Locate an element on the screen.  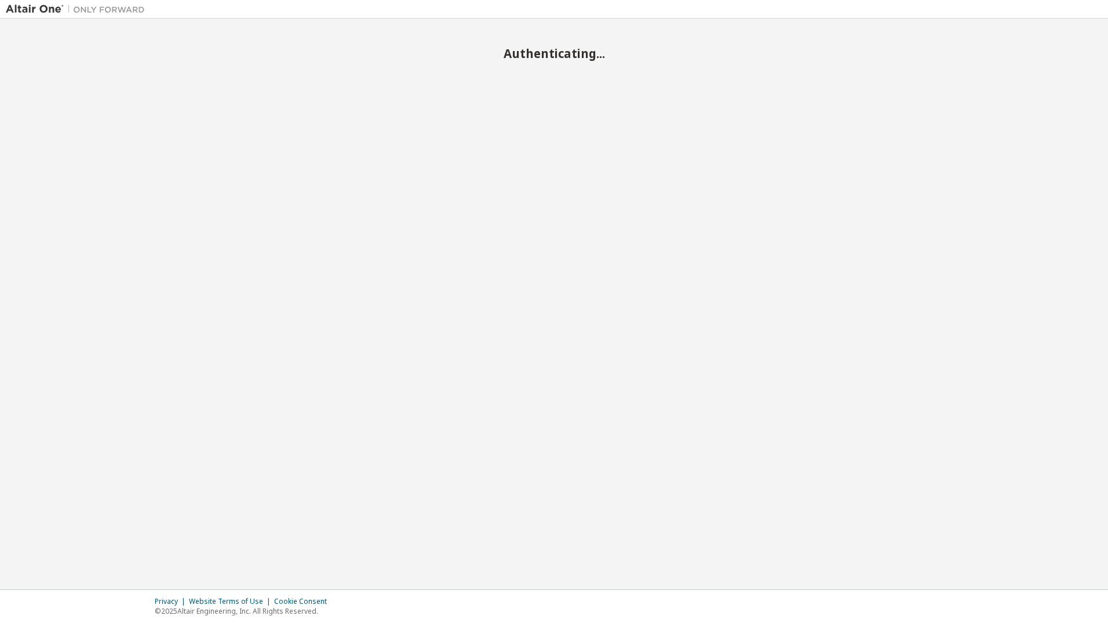
div: Website Terms of Use is located at coordinates (231, 601).